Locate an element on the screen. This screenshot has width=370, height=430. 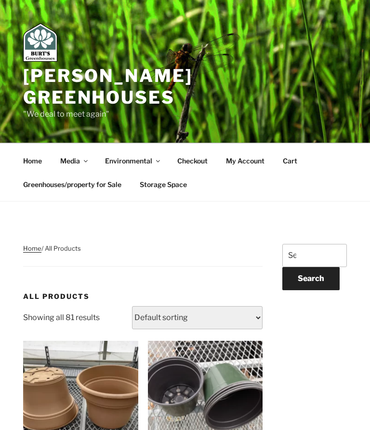
a: Checkout is located at coordinates (192, 160).